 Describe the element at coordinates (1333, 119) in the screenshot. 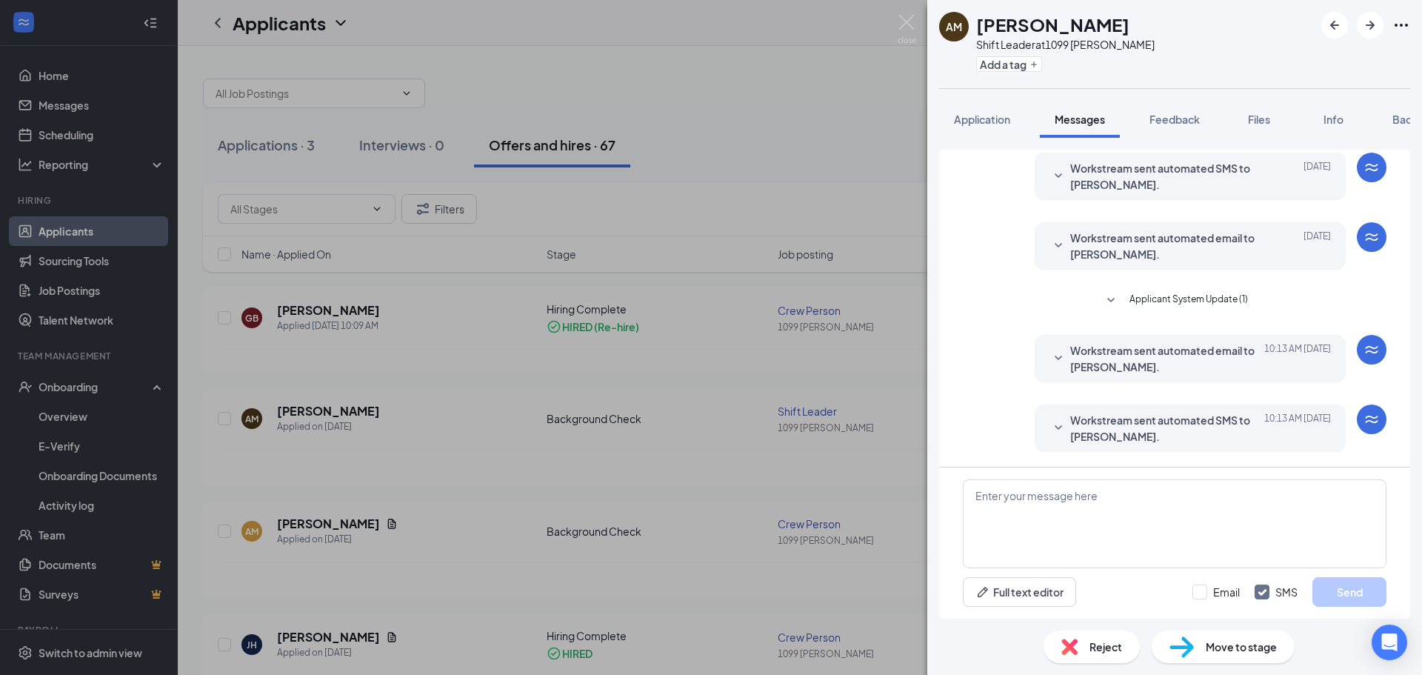

I see `span: Info` at that location.